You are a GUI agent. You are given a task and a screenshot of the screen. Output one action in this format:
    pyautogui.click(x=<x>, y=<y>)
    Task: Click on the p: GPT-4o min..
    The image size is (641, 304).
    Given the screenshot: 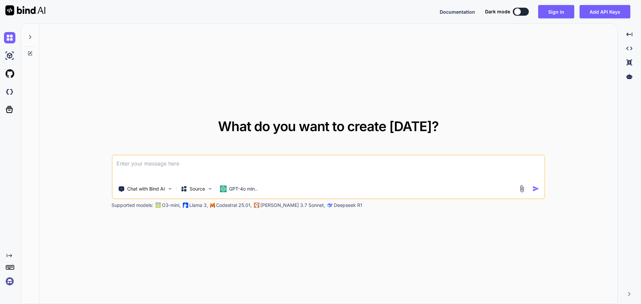 What is the action you would take?
    pyautogui.click(x=243, y=189)
    